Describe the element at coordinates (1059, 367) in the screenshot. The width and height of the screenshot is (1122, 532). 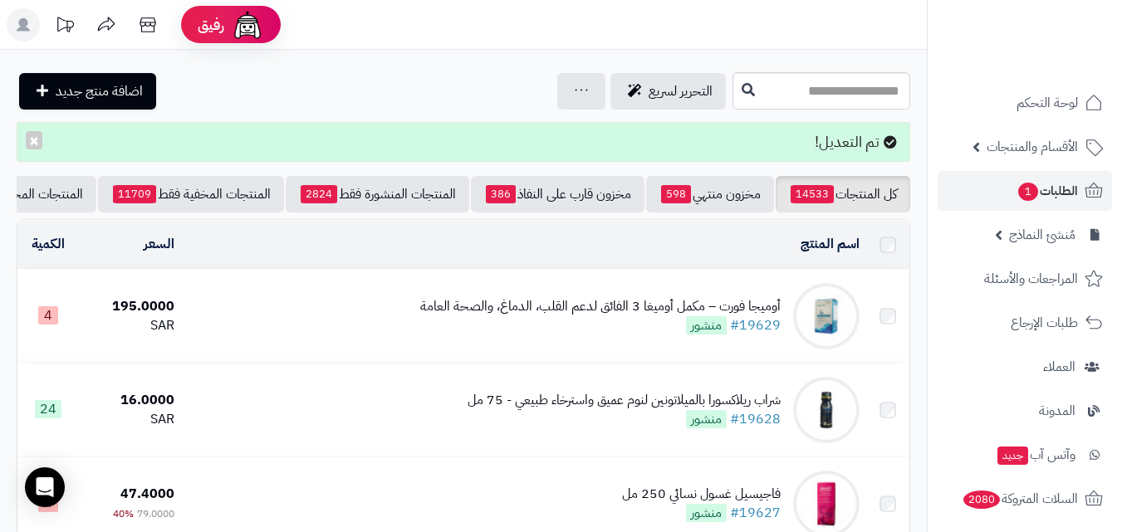
I see `span: العملاء` at that location.